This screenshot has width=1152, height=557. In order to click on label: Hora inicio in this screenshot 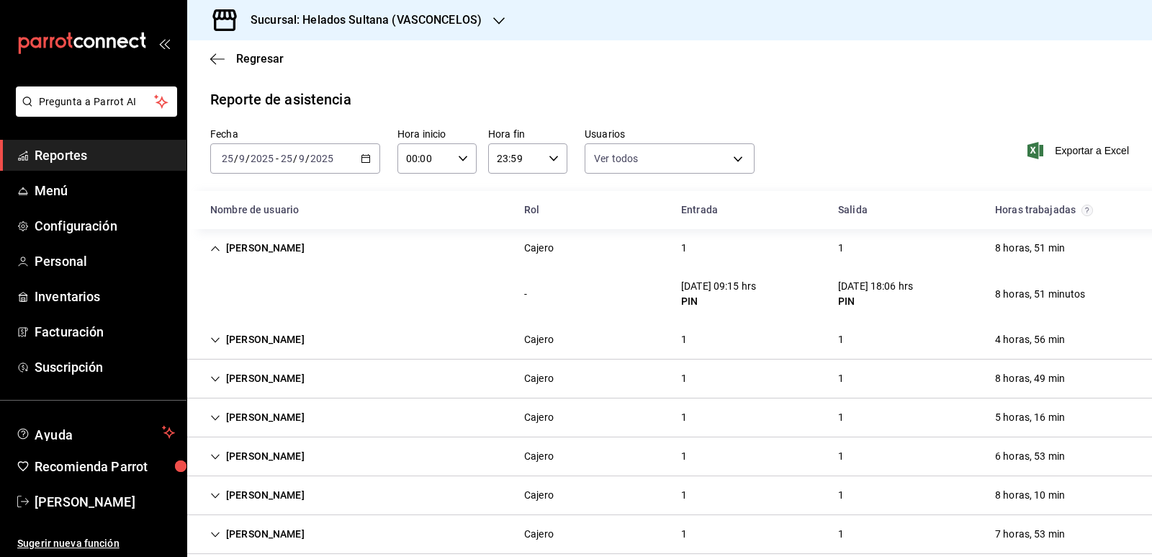, I will do `click(437, 134)`.